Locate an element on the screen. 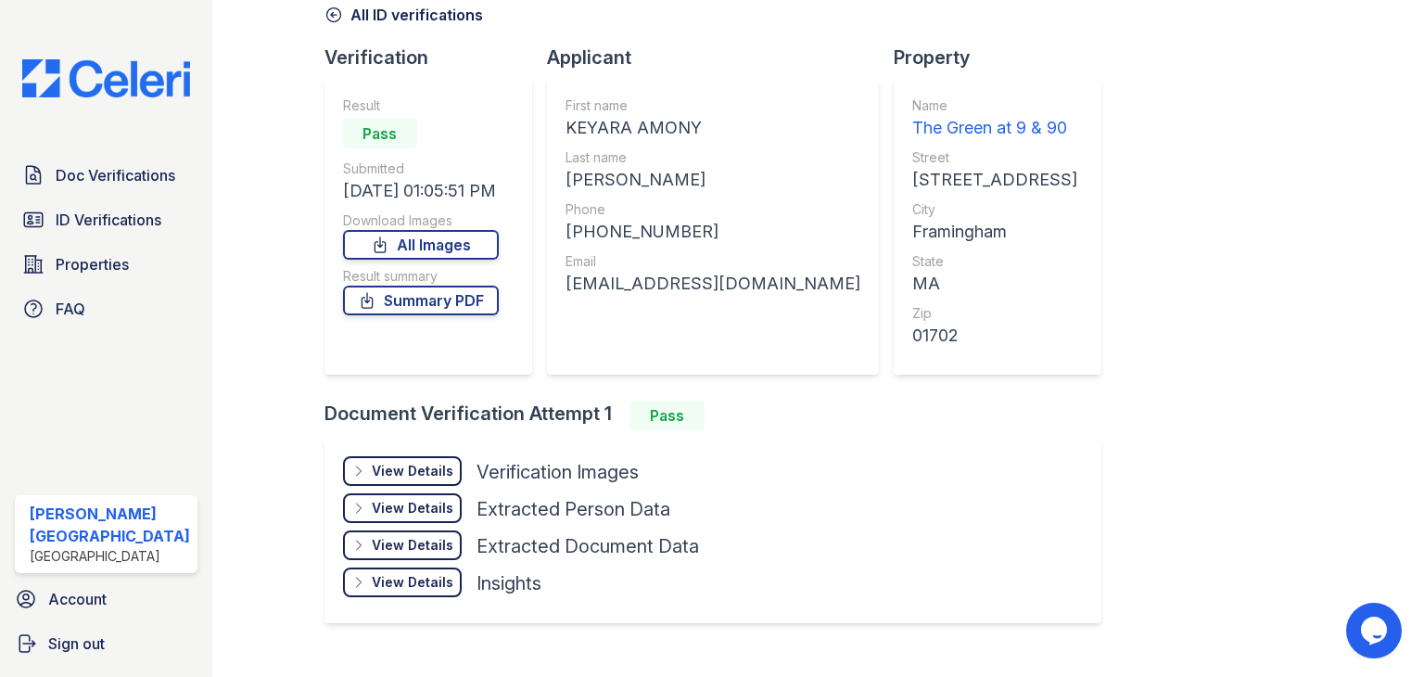 This screenshot has width=1424, height=677. a: Doc Verifications is located at coordinates (106, 175).